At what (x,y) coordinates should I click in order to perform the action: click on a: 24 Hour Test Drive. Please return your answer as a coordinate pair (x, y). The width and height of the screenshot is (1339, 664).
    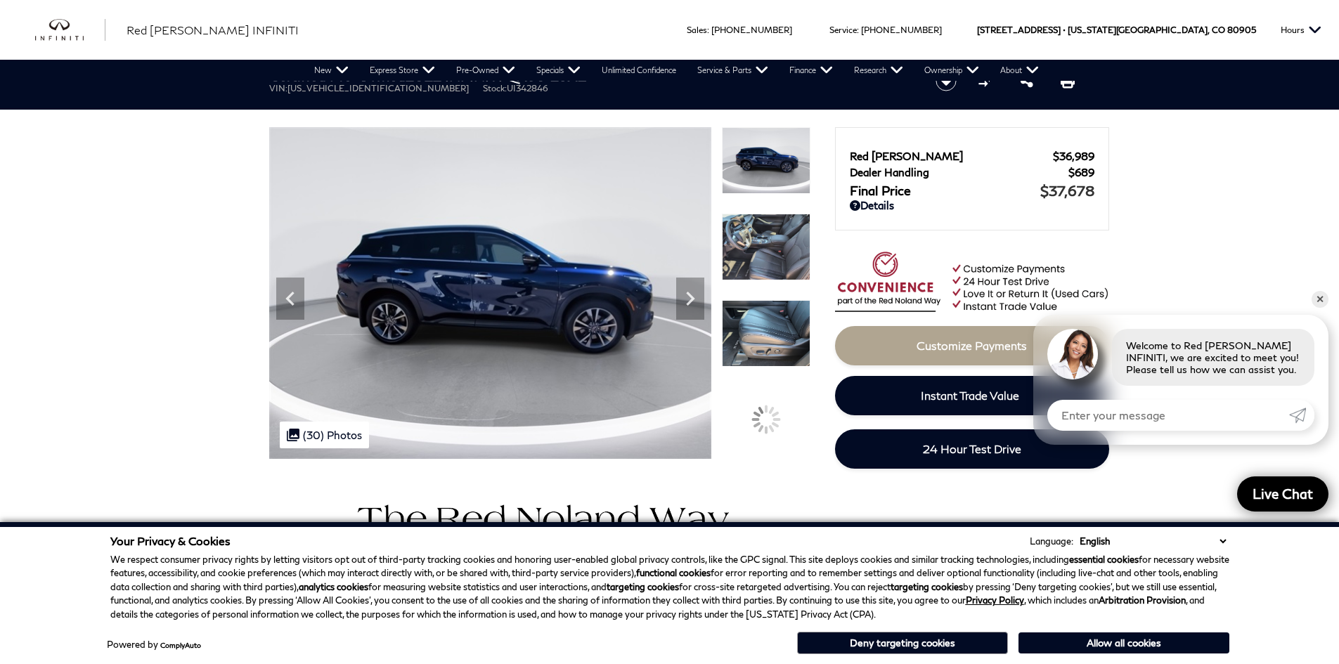
    Looking at the image, I should click on (972, 449).